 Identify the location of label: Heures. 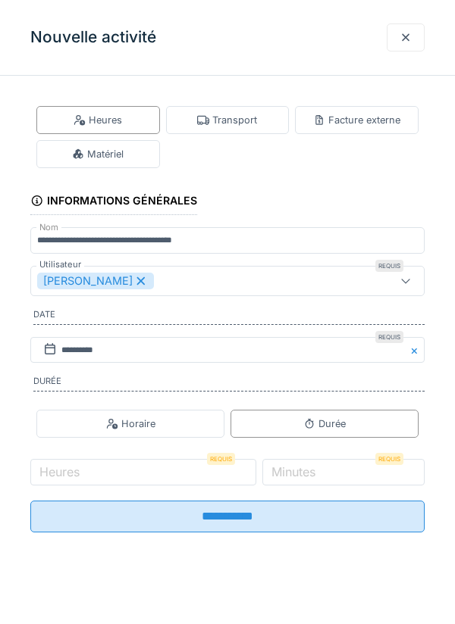
(59, 472).